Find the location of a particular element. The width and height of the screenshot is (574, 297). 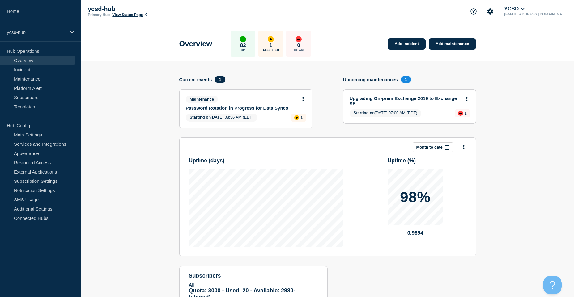

a: View Status Page is located at coordinates (129, 15).